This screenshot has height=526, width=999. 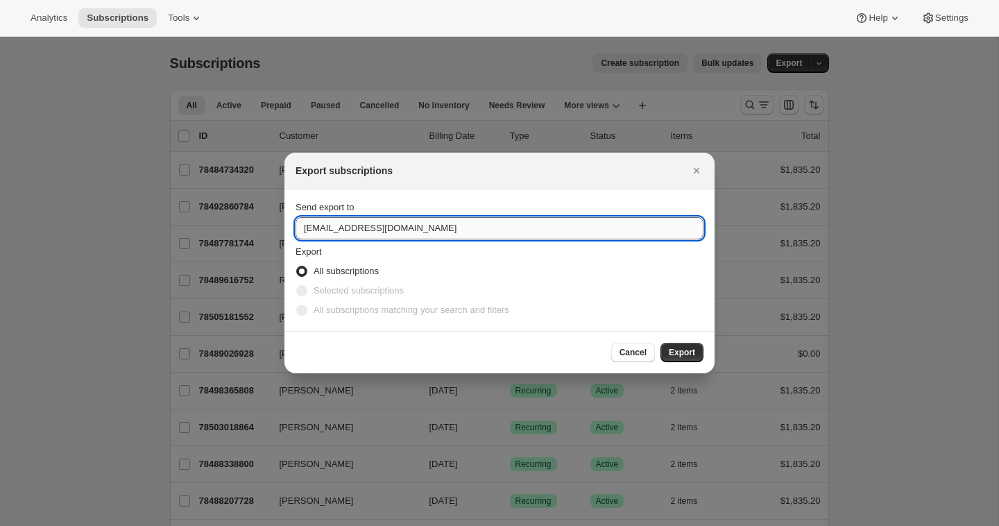 I want to click on span: Help, so click(x=877, y=18).